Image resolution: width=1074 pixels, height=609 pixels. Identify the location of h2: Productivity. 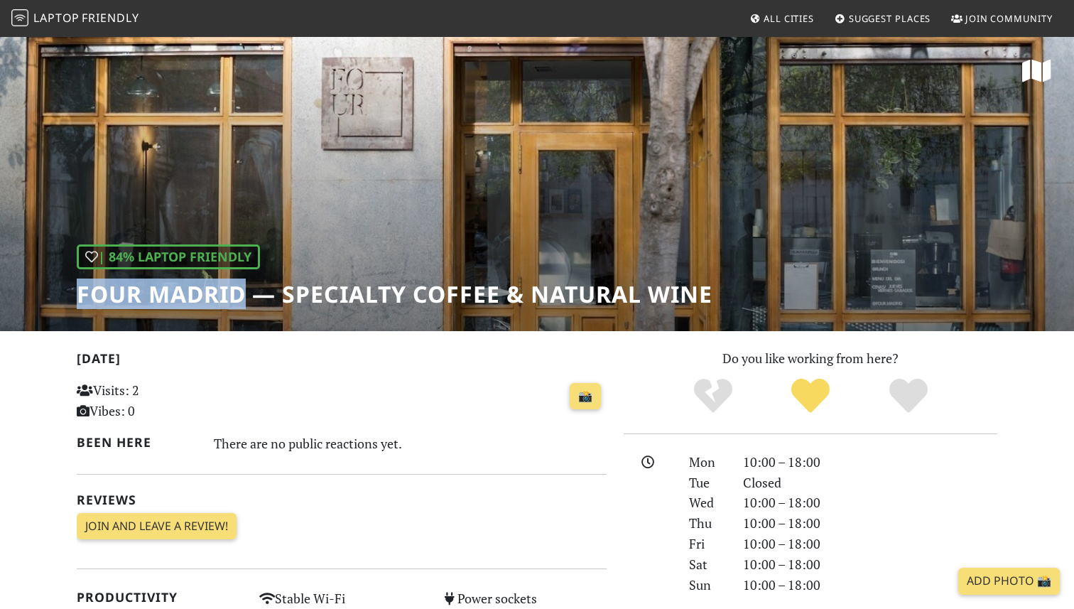
(159, 597).